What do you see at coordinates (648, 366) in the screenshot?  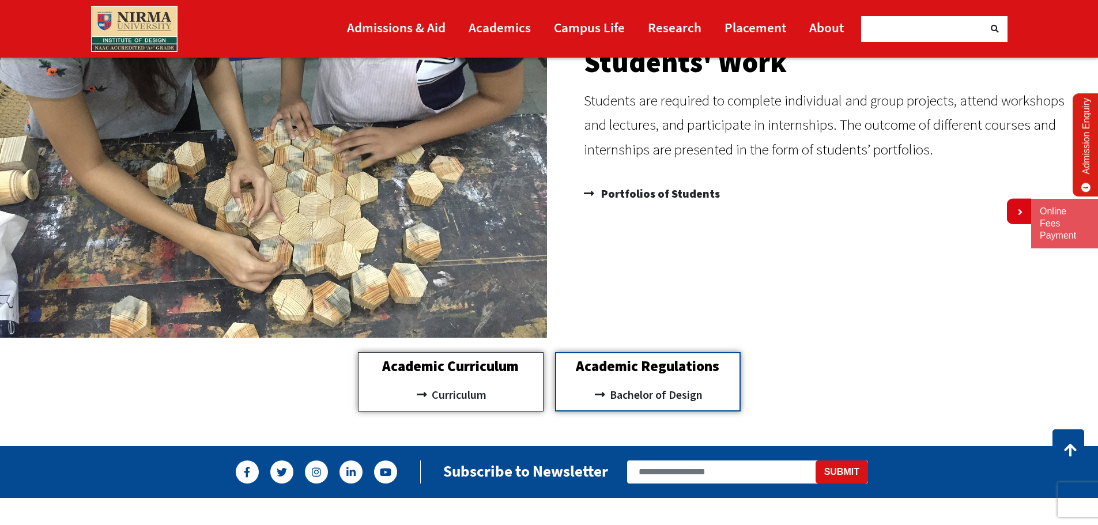 I see `h2: Academic Regulations` at bounding box center [648, 366].